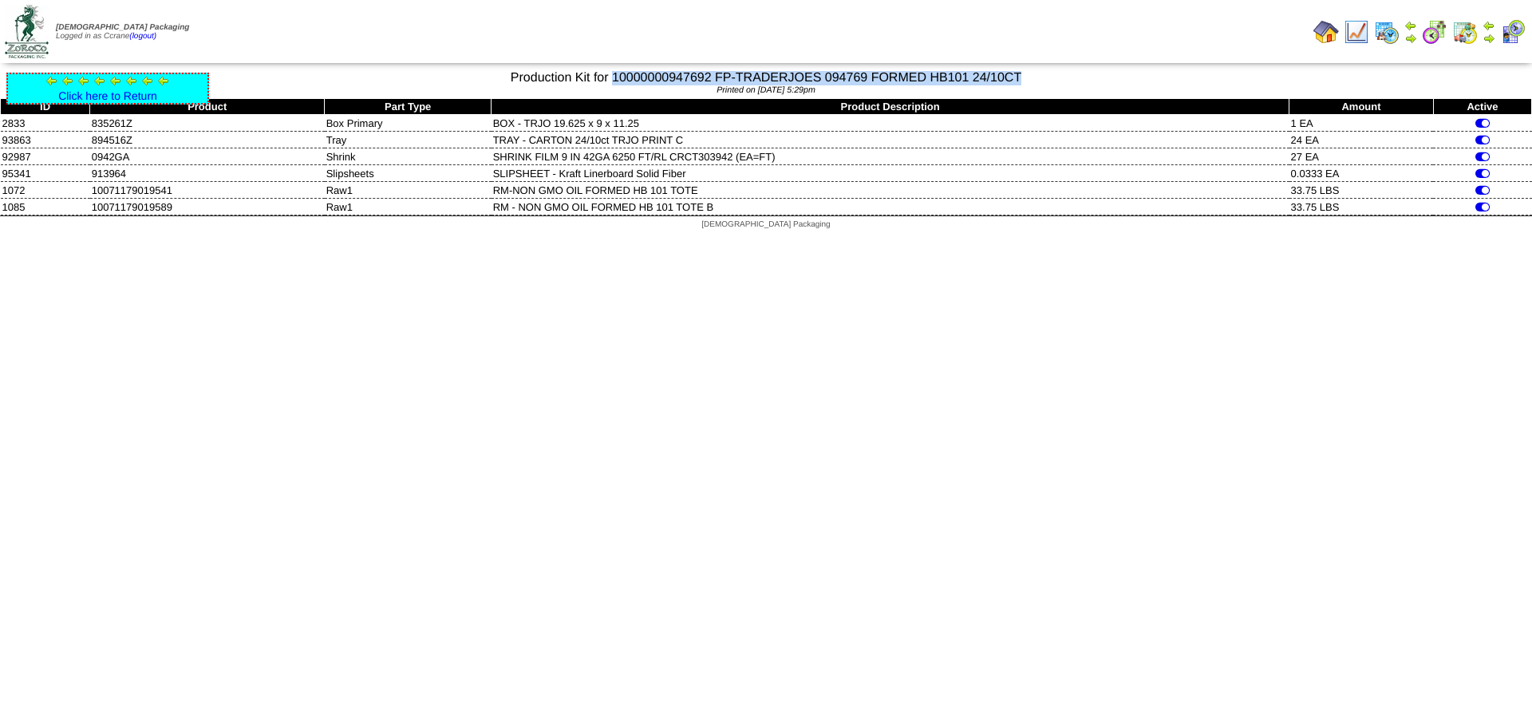  Describe the element at coordinates (890, 156) in the screenshot. I see `td: SHRINK FILM 9 IN 42GA 6250 FT/RL CRCT303942 (EA=FT)` at that location.